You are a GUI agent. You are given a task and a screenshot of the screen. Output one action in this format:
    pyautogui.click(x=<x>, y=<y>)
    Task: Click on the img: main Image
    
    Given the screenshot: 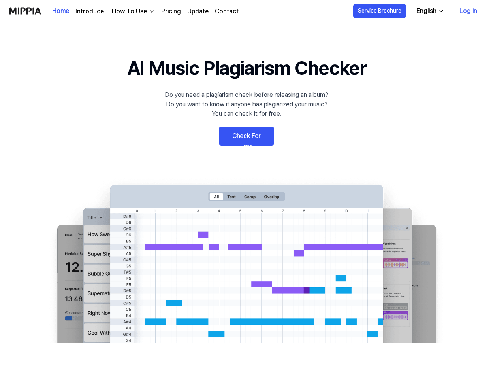 What is the action you would take?
    pyautogui.click(x=247, y=260)
    